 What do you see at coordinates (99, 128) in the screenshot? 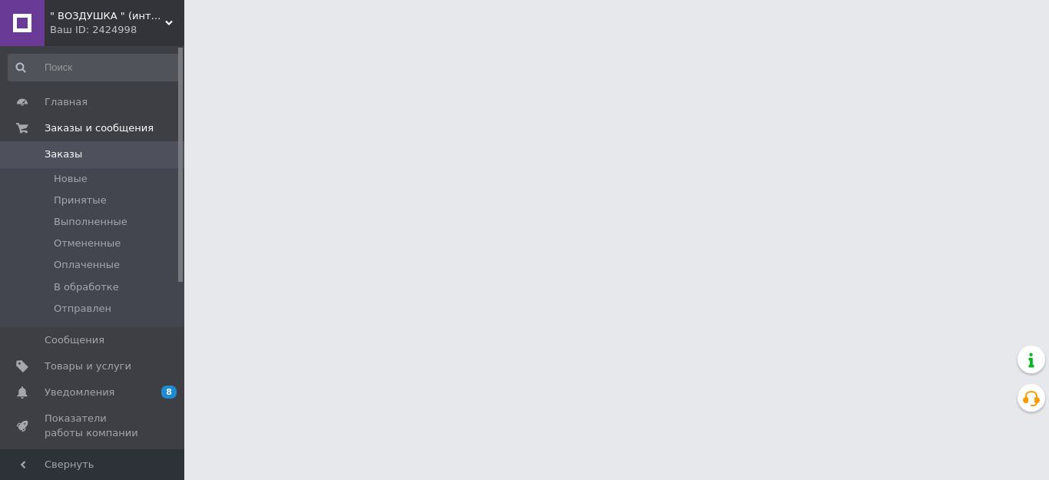
I see `span: Заказы и сообщения` at bounding box center [99, 128].